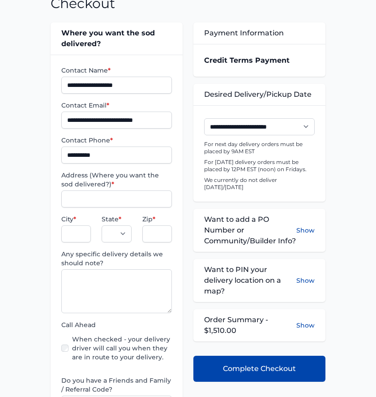 The width and height of the screenshot is (376, 397). Describe the element at coordinates (259, 148) in the screenshot. I see `p: For next day delivery orders must be placed by 9AM EST` at that location.